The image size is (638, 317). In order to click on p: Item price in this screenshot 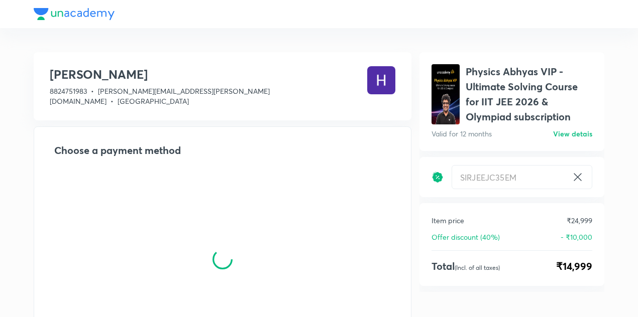, I will do `click(447, 220)`.